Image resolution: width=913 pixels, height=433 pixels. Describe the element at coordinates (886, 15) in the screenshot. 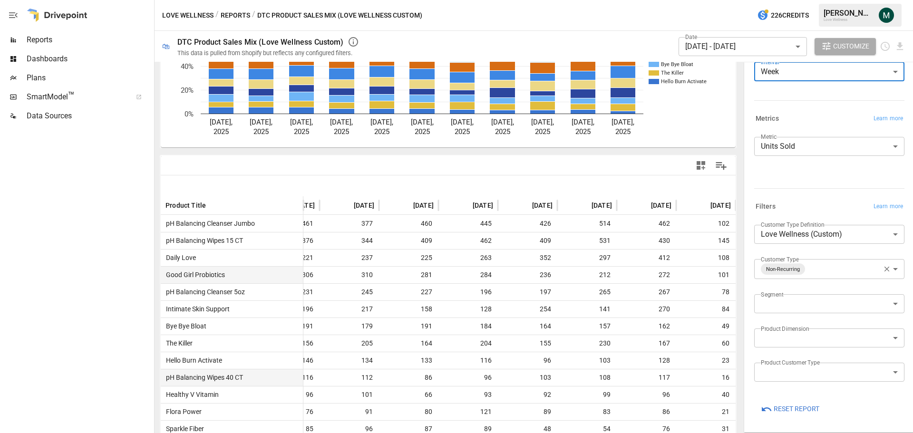

I see `button: Michael Cormack` at that location.